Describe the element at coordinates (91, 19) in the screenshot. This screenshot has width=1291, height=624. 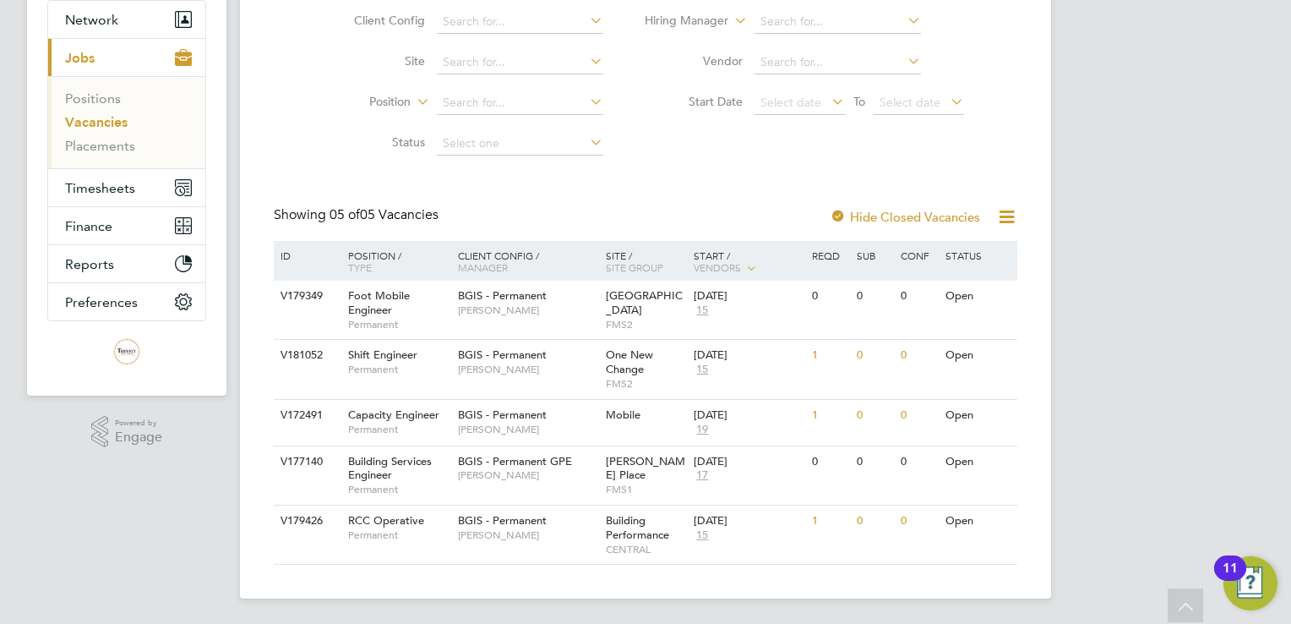
I see `span: Network` at that location.